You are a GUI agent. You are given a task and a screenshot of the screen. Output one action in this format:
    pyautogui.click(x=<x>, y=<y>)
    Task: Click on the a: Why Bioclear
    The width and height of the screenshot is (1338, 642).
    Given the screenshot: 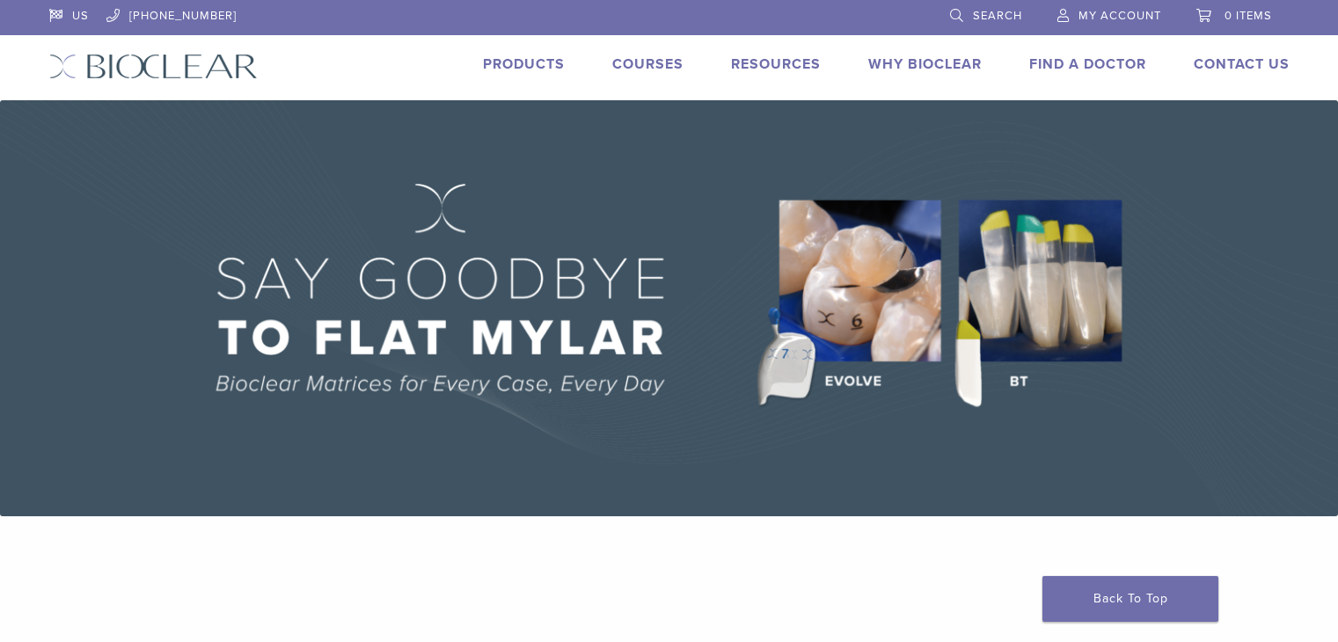 What is the action you would take?
    pyautogui.click(x=924, y=64)
    